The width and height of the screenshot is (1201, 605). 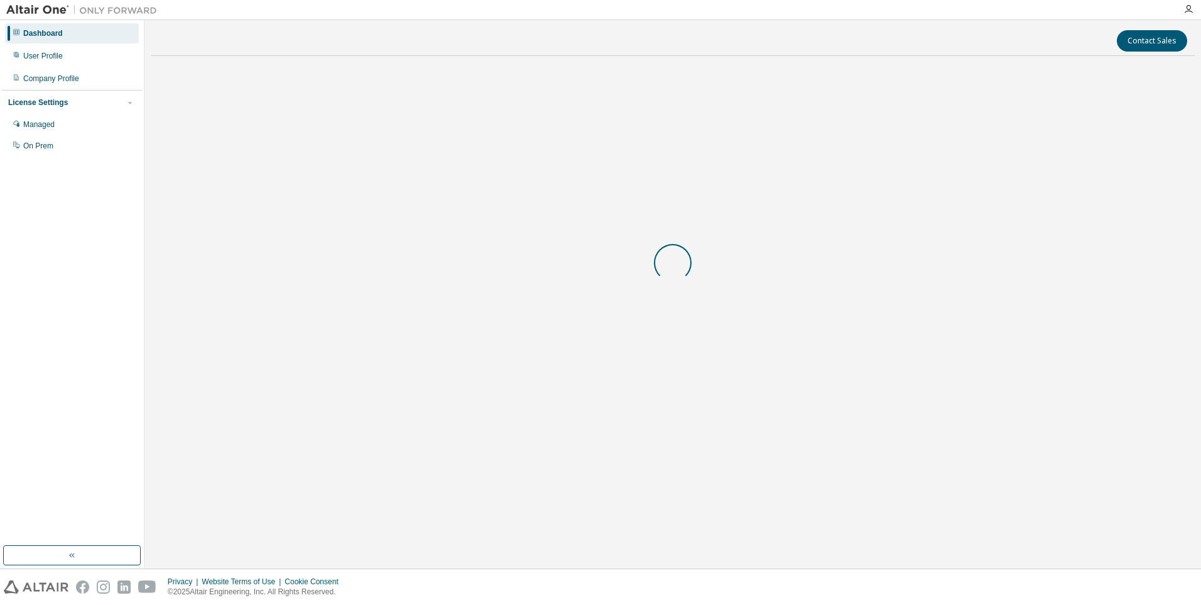 I want to click on img: linkedin.svg, so click(x=124, y=586).